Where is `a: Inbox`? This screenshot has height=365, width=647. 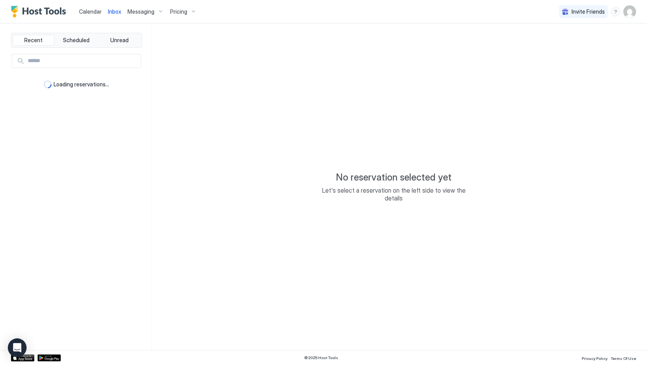
a: Inbox is located at coordinates (114, 11).